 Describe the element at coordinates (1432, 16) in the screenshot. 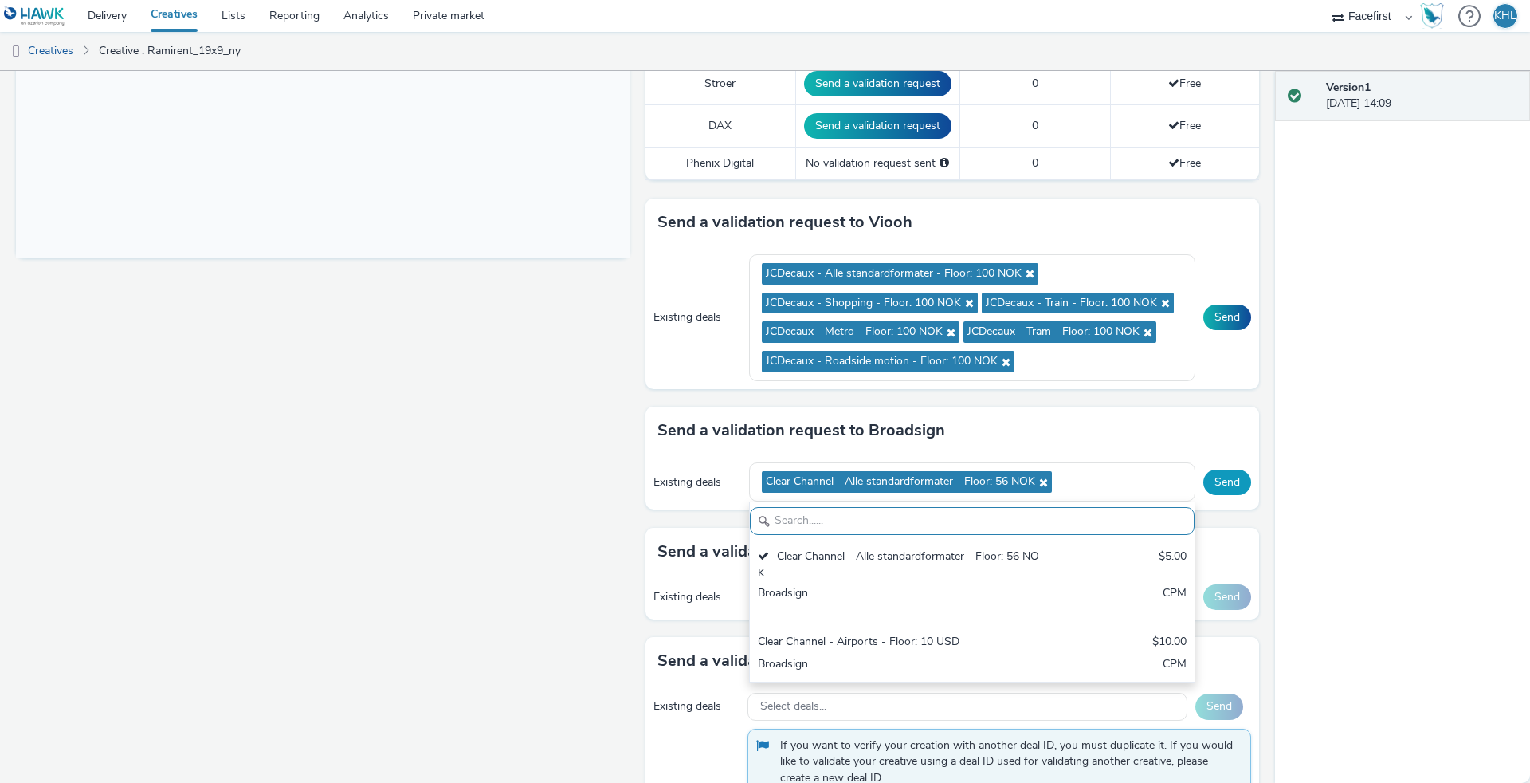

I see `img: Hawk Academy` at that location.